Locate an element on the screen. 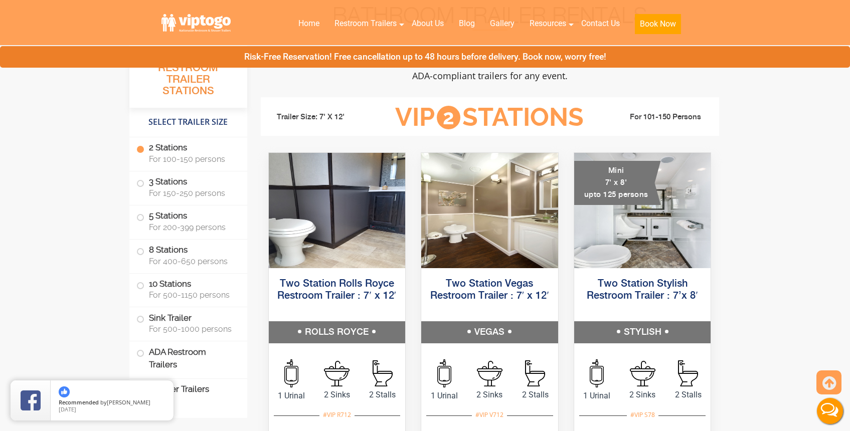 The width and height of the screenshot is (850, 431). a: Two Station Rolls Royce Restroom Trailer : 7′ x 12′ is located at coordinates (336, 290).